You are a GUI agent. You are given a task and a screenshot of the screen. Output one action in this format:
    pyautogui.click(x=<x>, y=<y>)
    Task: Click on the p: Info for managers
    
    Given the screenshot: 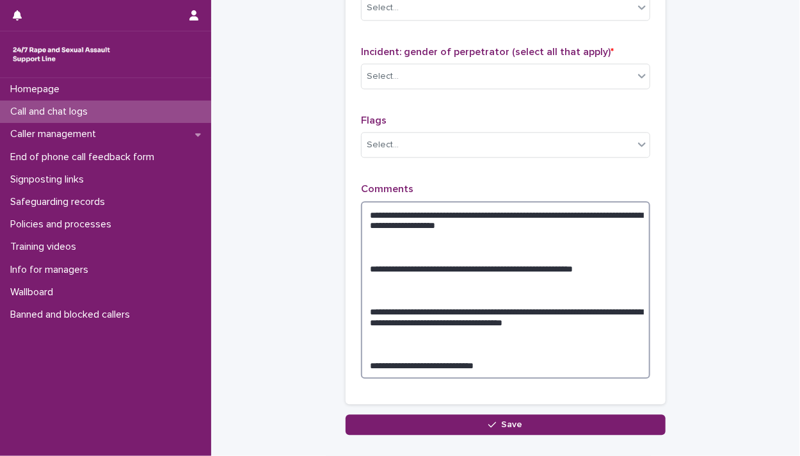 What is the action you would take?
    pyautogui.click(x=52, y=270)
    